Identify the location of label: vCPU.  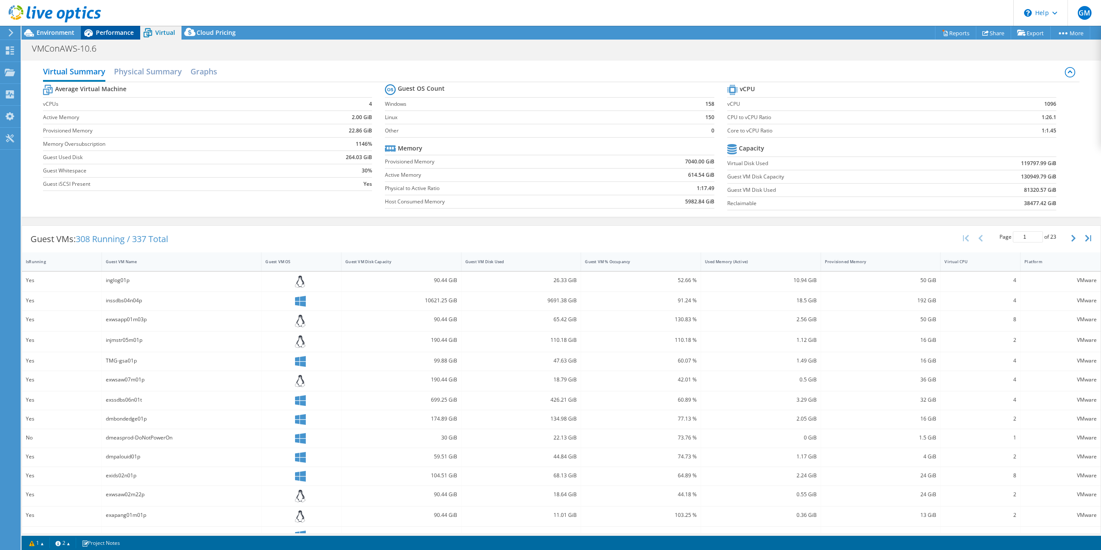
(854, 104).